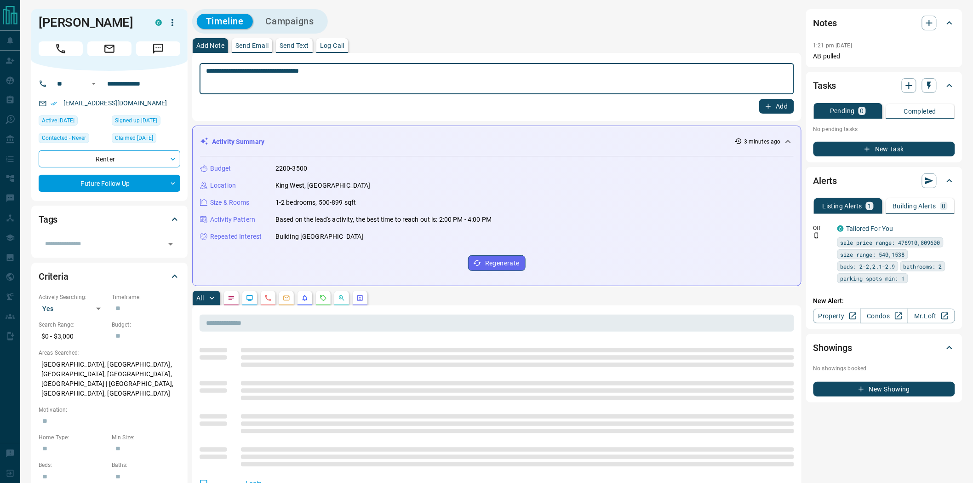 The image size is (973, 483). Describe the element at coordinates (252, 46) in the screenshot. I see `p: Send Email` at that location.